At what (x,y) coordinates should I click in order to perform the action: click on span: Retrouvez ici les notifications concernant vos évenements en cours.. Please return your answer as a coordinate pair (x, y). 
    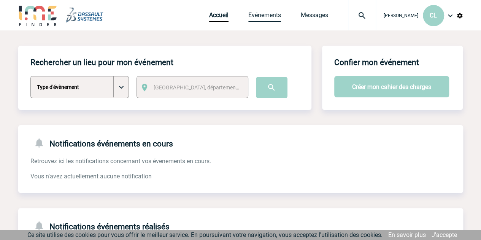
    Looking at the image, I should click on (121, 161).